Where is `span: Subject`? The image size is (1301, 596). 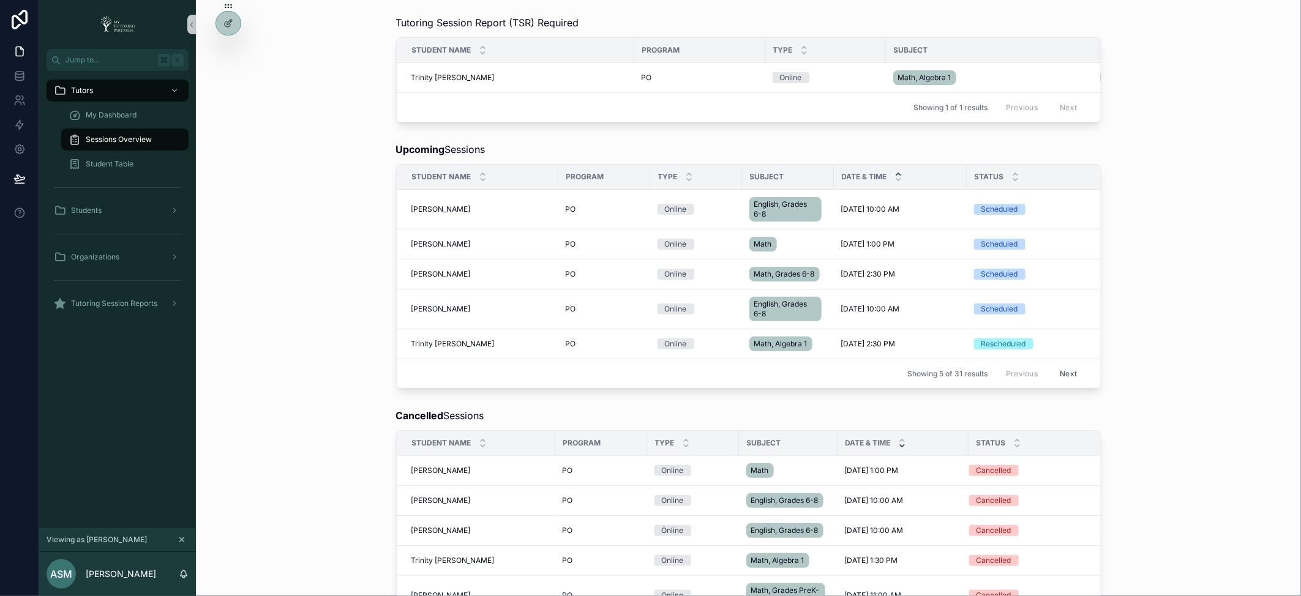 span: Subject is located at coordinates (764, 443).